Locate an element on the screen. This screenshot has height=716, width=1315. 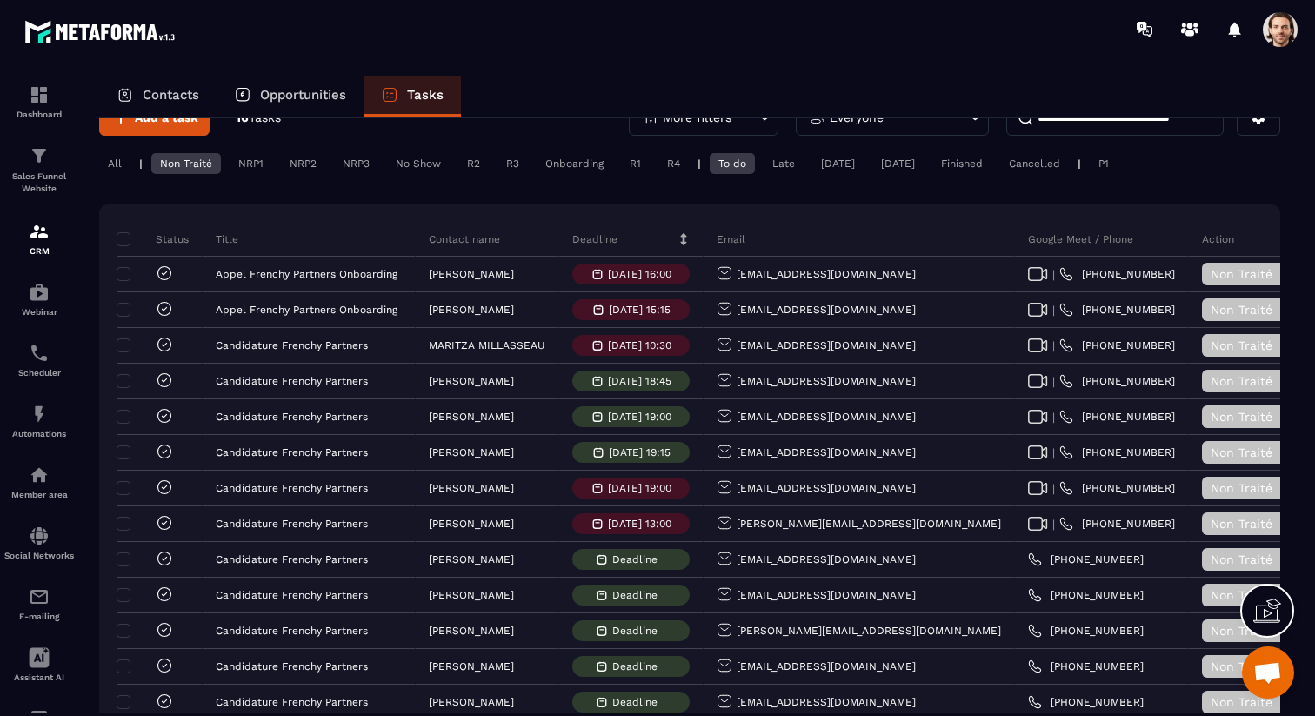
div: All is located at coordinates (115, 164).